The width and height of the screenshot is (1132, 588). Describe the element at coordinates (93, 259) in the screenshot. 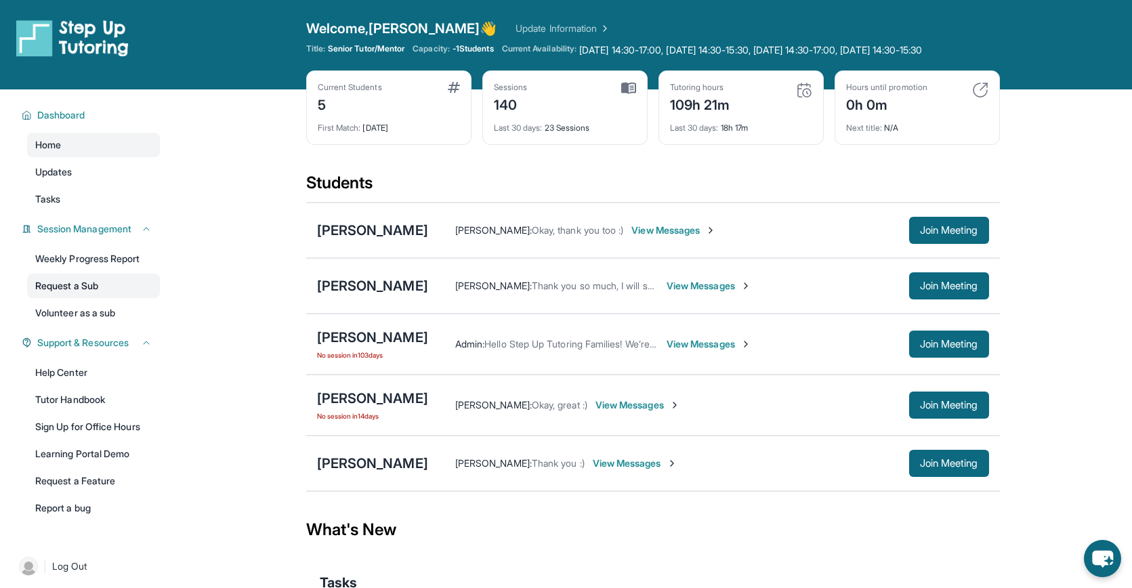

I see `a: Weekly Progress Report` at that location.